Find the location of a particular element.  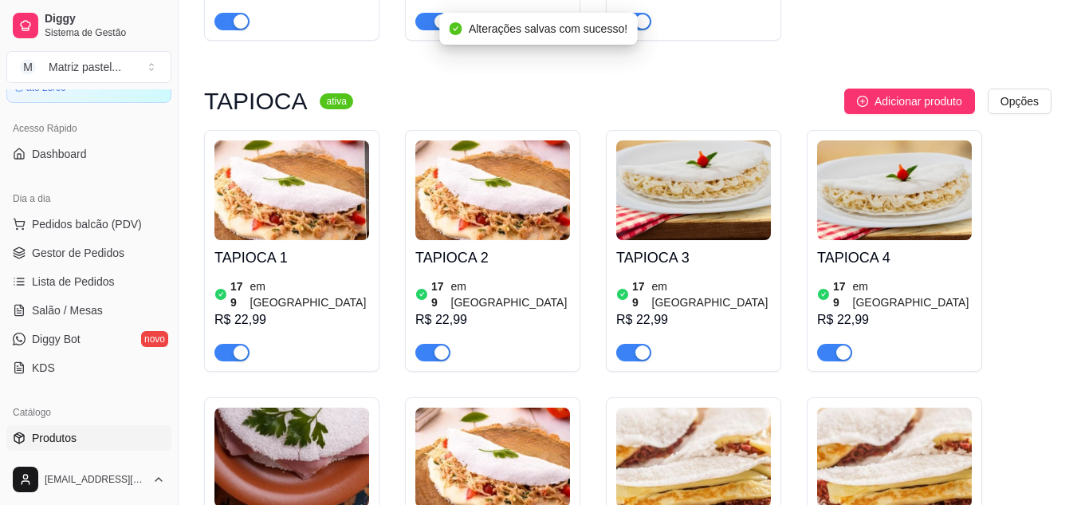

div: Dia a dia is located at coordinates (88, 198).